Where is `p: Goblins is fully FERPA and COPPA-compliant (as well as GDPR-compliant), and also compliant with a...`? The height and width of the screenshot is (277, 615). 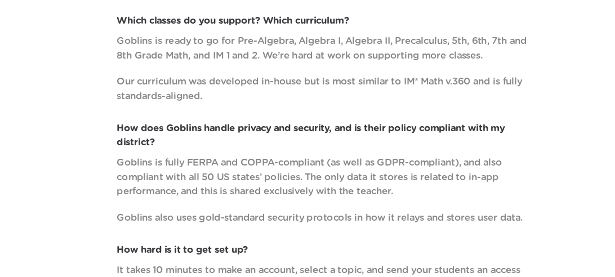 p: Goblins is fully FERPA and COPPA-compliant (as well as GDPR-compliant), and also compliant with a... is located at coordinates (307, 167).